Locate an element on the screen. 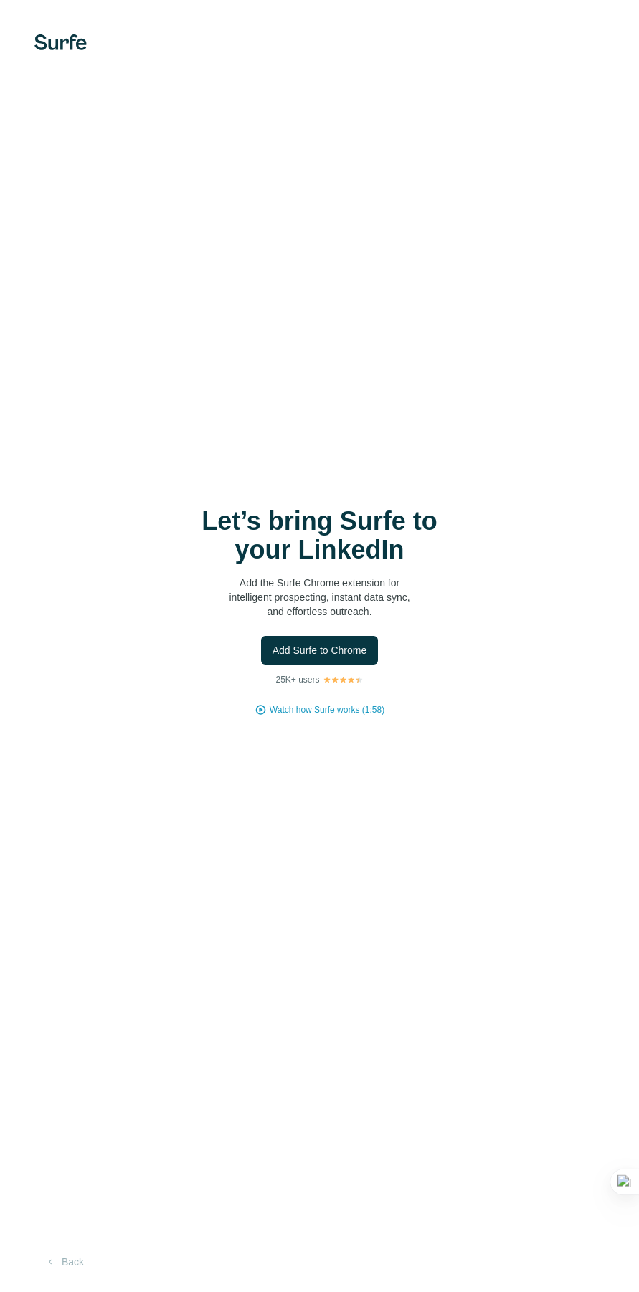  img: Rating Stars is located at coordinates (343, 679).